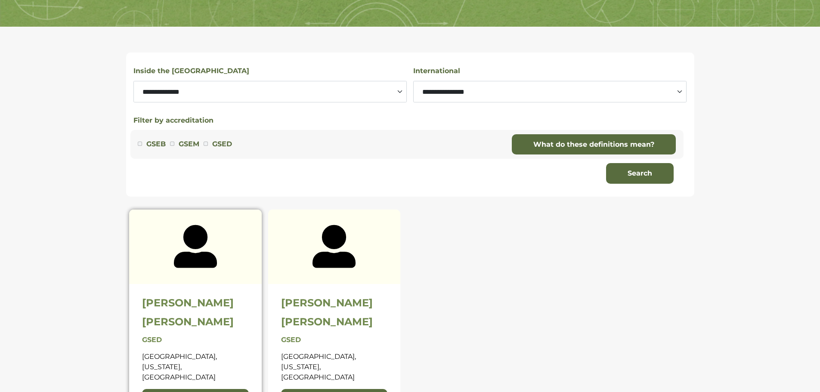 The width and height of the screenshot is (820, 392). Describe the element at coordinates (189, 144) in the screenshot. I see `label: GSEM` at that location.